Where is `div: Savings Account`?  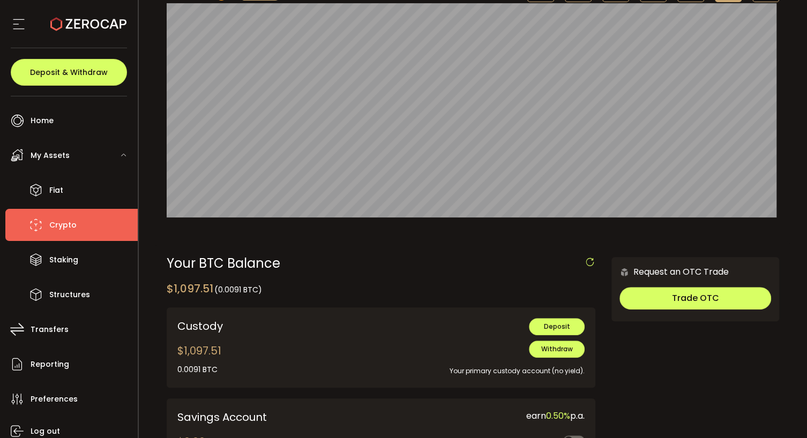 div: Savings Account is located at coordinates (275, 417).